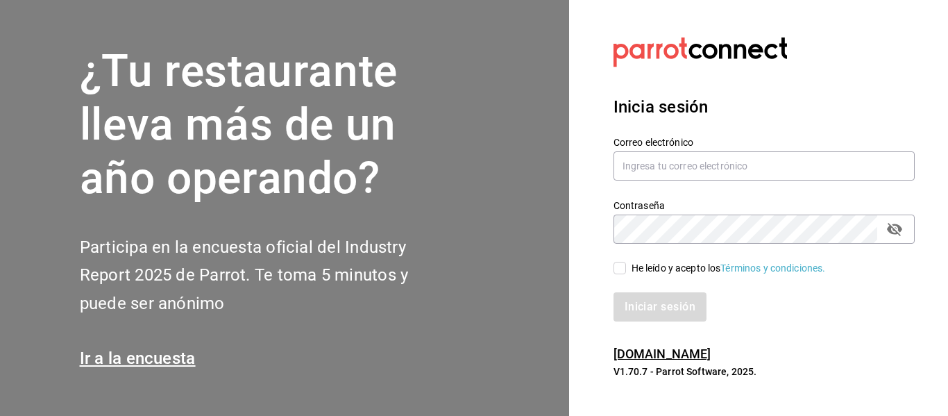  Describe the element at coordinates (267, 125) in the screenshot. I see `h1: ¿Tu restaurante lleva más de un año operando?` at that location.